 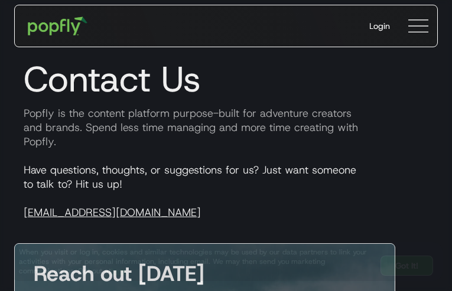 What do you see at coordinates (226, 191) in the screenshot?
I see `p: Have questions, thoughts, or suggestions for us? Just want someone to talk to? Hit us up!` at bounding box center [226, 191].